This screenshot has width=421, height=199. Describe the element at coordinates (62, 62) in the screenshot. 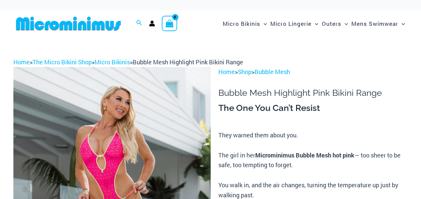

I see `a: The Micro Bikini Shop` at that location.